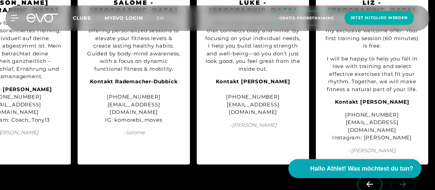  What do you see at coordinates (361, 169) in the screenshot?
I see `span: Hallo Athlet! Was möchtest du tun?` at bounding box center [361, 169].